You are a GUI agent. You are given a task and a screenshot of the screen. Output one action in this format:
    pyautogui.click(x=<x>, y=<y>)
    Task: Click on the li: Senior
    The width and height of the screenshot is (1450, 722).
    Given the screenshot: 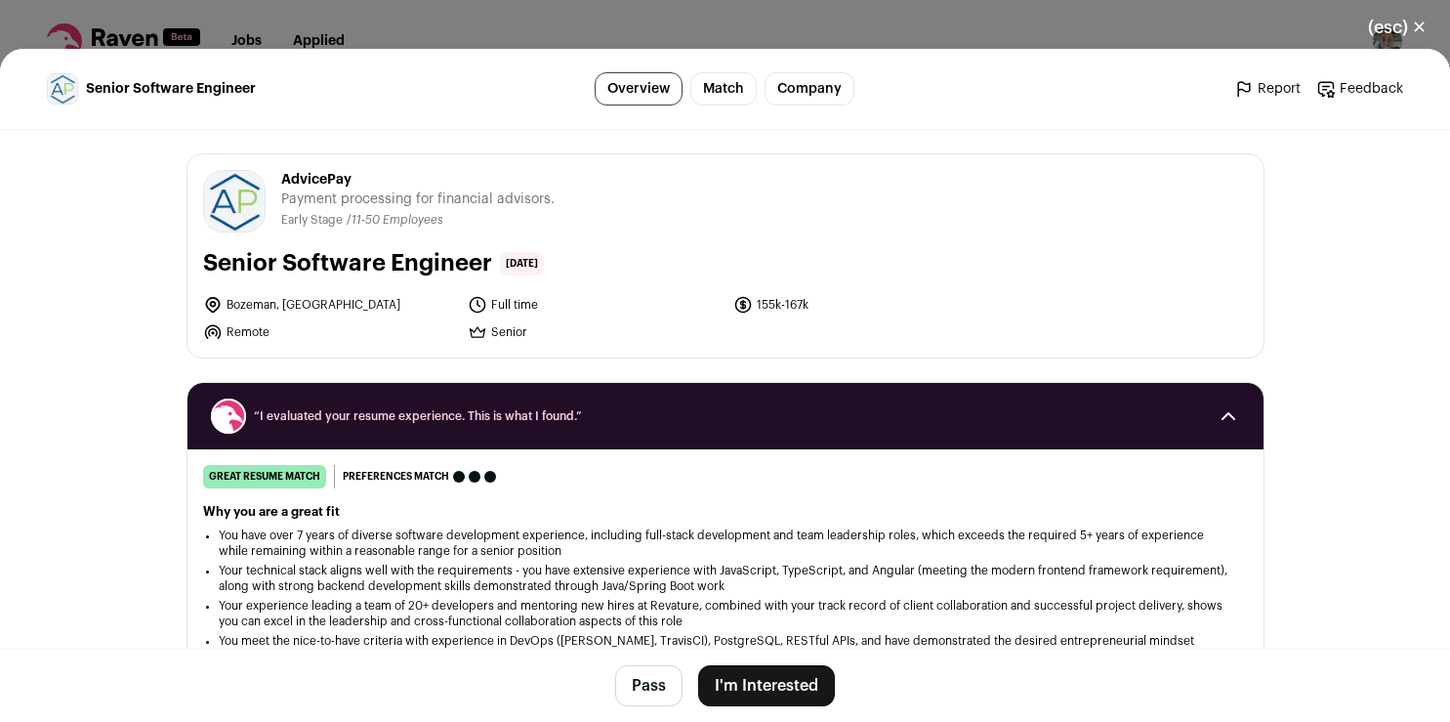 What is the action you would take?
    pyautogui.click(x=595, y=332)
    